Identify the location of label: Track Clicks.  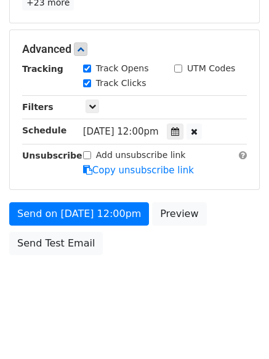
(121, 83).